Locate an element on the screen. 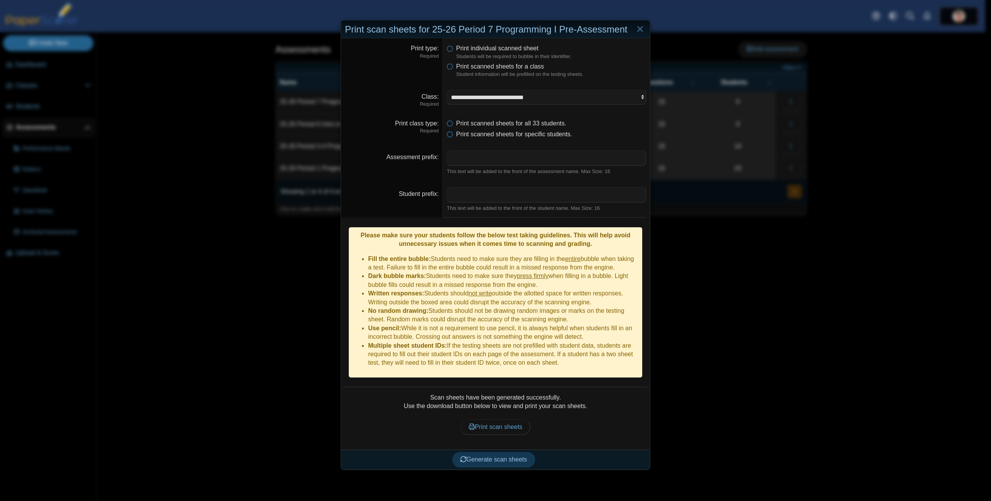  li: While it is not a requirement to use pencil, it is always helpful when students fill in an incorr... is located at coordinates (503, 332).